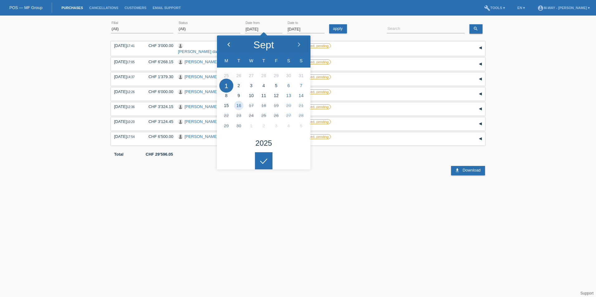  I want to click on span: 10:20, so click(131, 122).